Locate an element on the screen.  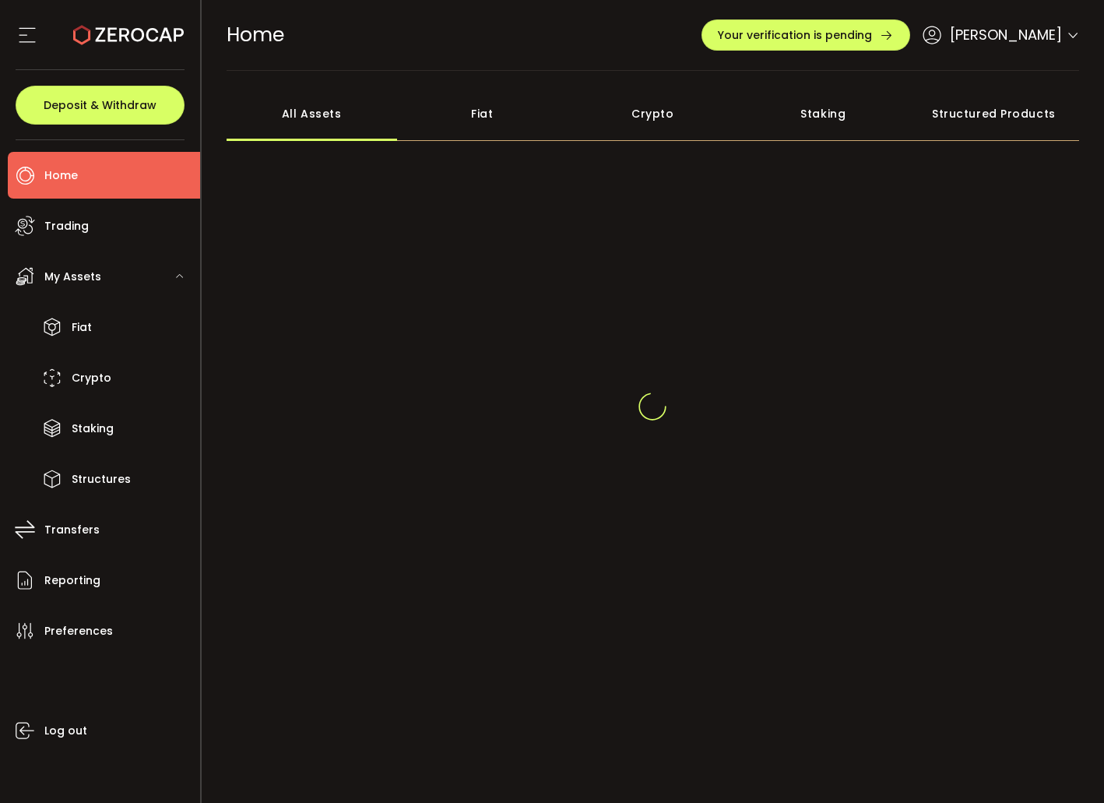
span: Fiat is located at coordinates (82, 327).